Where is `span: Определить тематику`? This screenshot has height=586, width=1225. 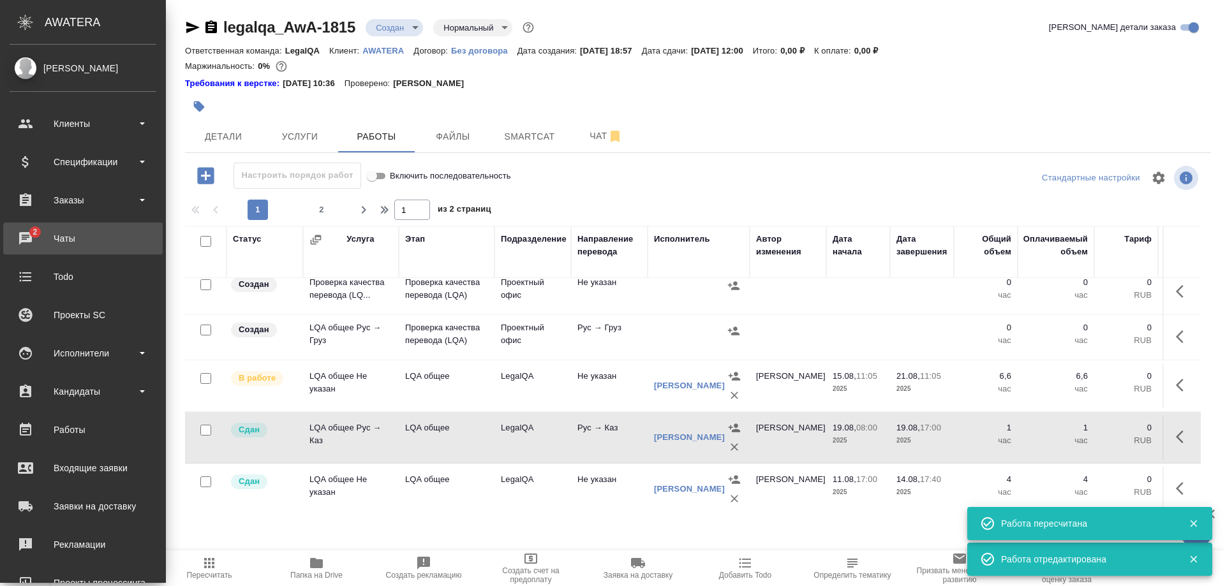 span: Определить тематику is located at coordinates (852, 576).